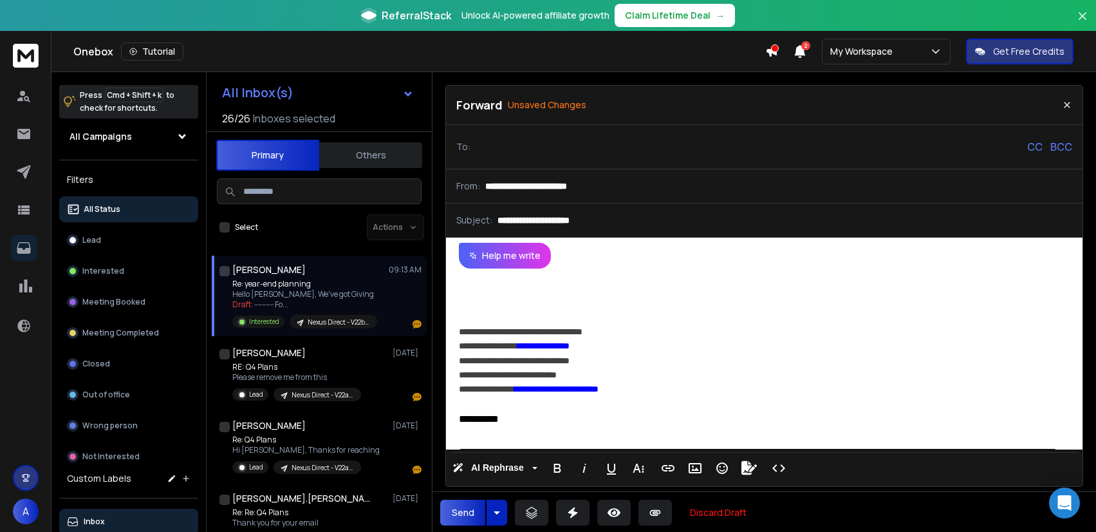  What do you see at coordinates (1064, 503) in the screenshot?
I see `div: Open Intercom Messenger` at bounding box center [1064, 503].